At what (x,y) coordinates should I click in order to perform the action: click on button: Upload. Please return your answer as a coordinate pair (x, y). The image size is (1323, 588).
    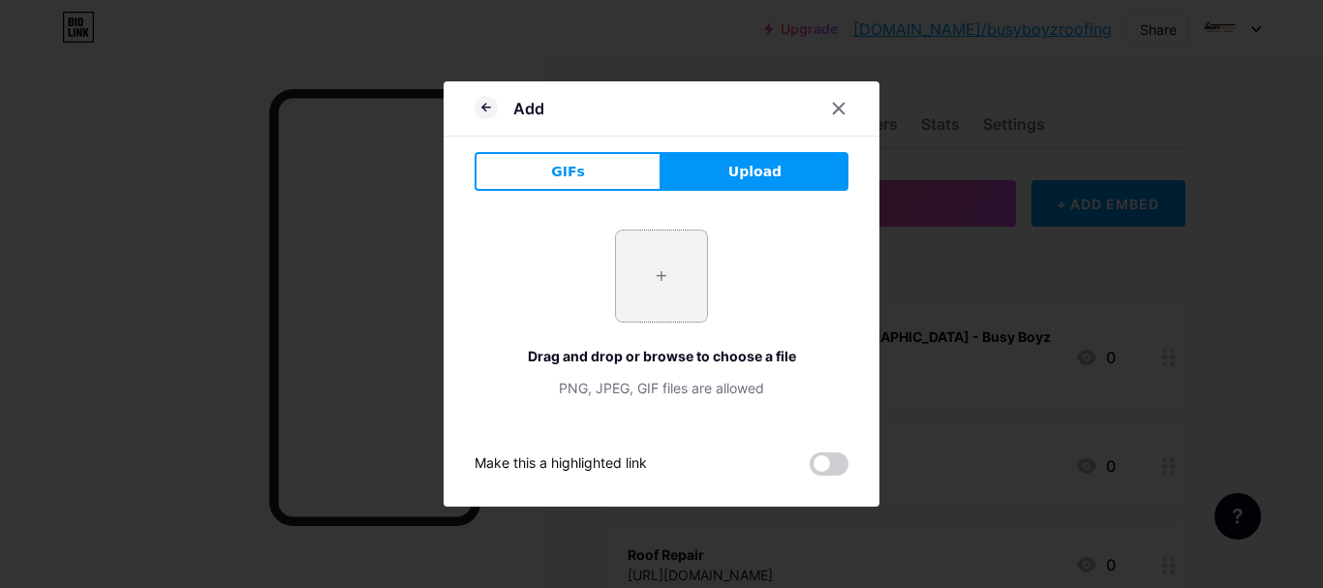
    Looking at the image, I should click on (755, 171).